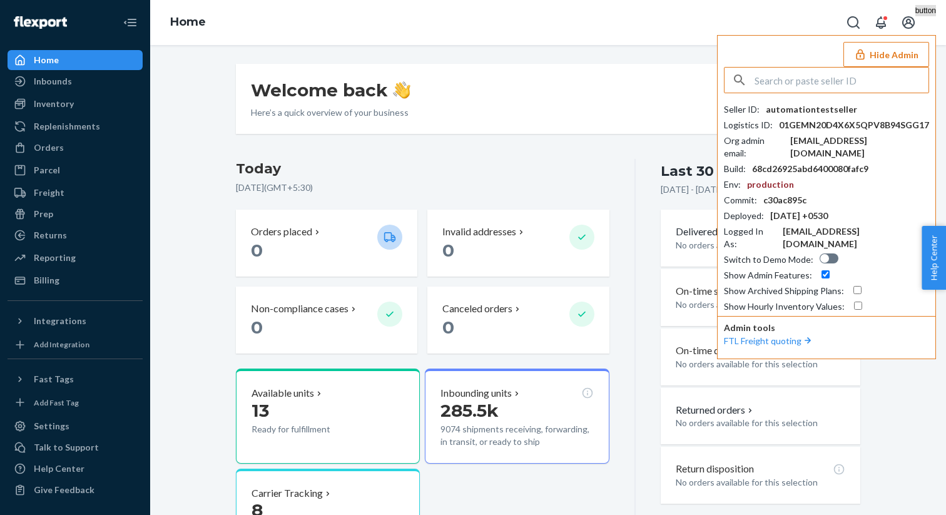 This screenshot has width=946, height=515. Describe the element at coordinates (75, 490) in the screenshot. I see `button: Give Feedback` at that location.